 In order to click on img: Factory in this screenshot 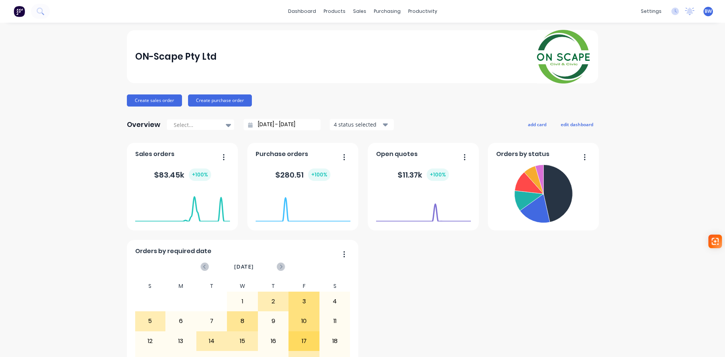, I will do `click(19, 11)`.